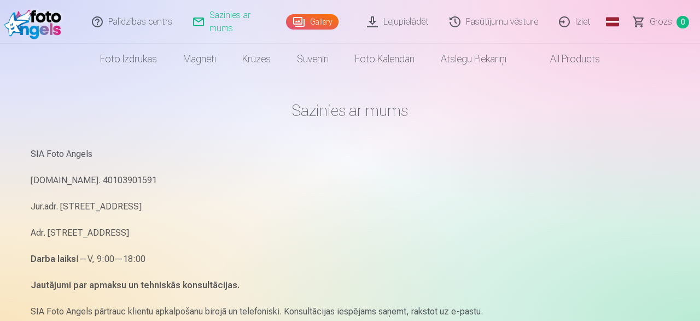 The width and height of the screenshot is (700, 321). I want to click on a: Atslēgu piekariņi, so click(473, 59).